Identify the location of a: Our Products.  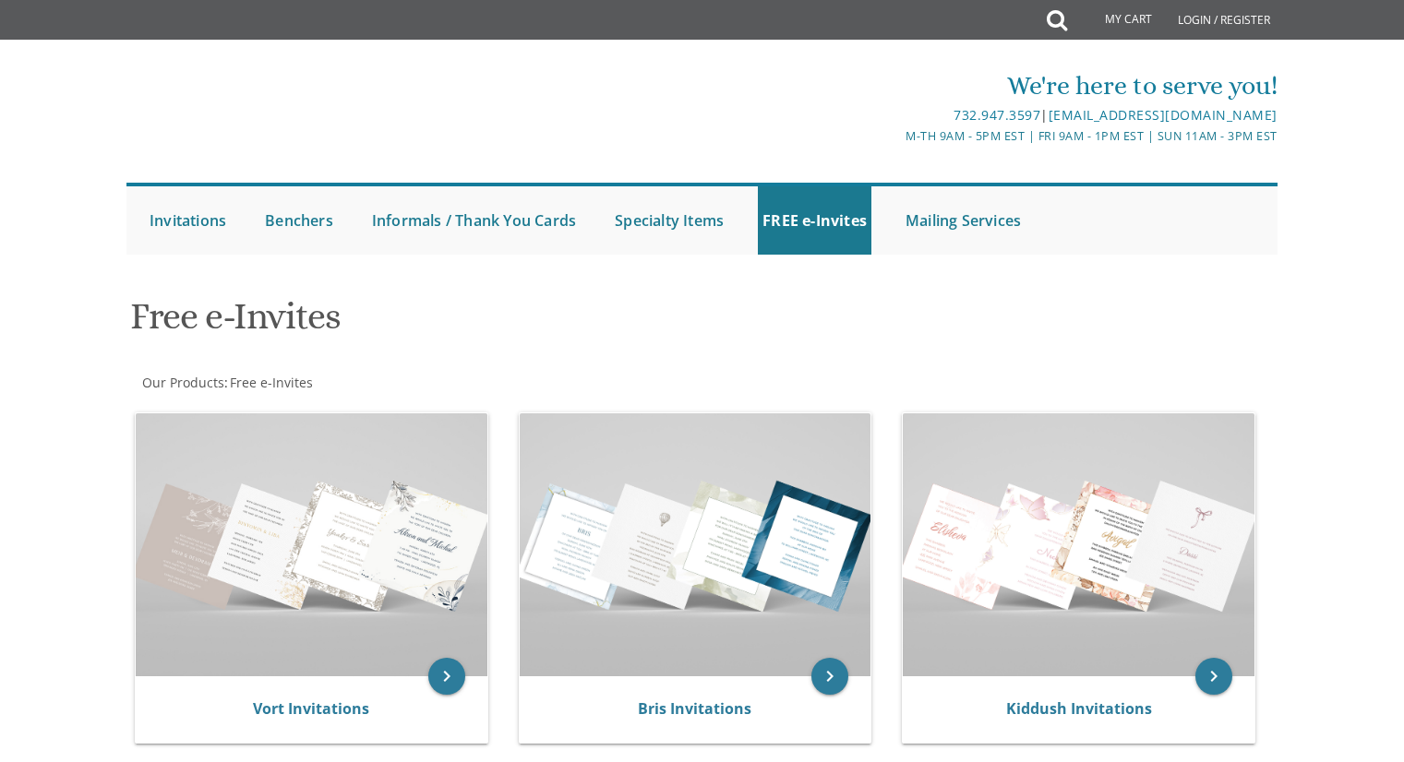
(182, 382).